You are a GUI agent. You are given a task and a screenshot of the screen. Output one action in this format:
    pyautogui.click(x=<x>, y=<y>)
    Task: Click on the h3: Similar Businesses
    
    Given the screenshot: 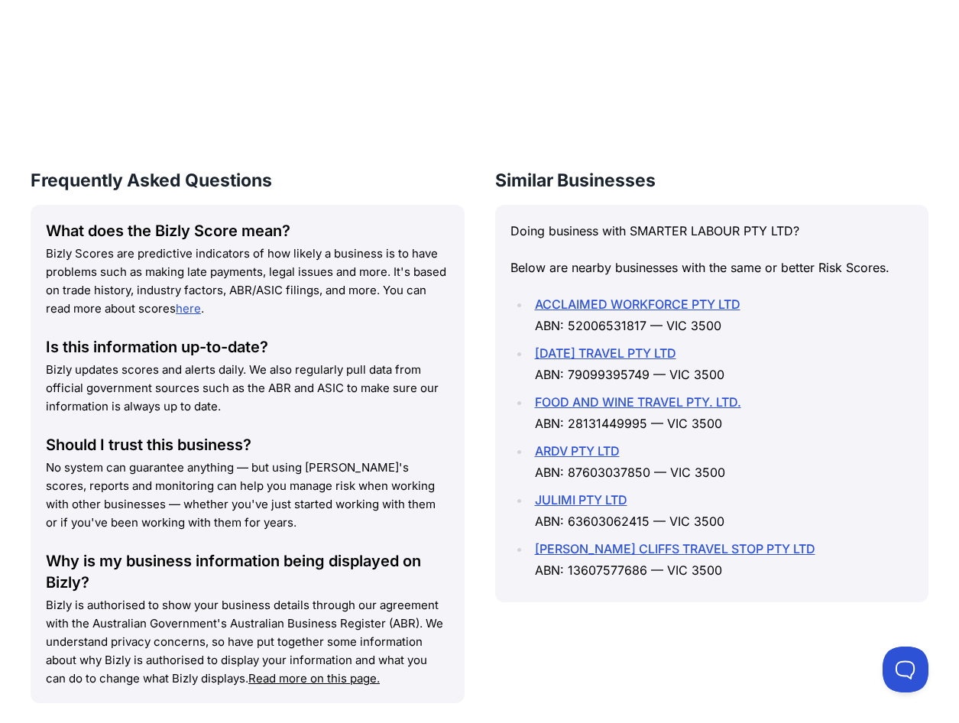 What is the action you would take?
    pyautogui.click(x=712, y=180)
    